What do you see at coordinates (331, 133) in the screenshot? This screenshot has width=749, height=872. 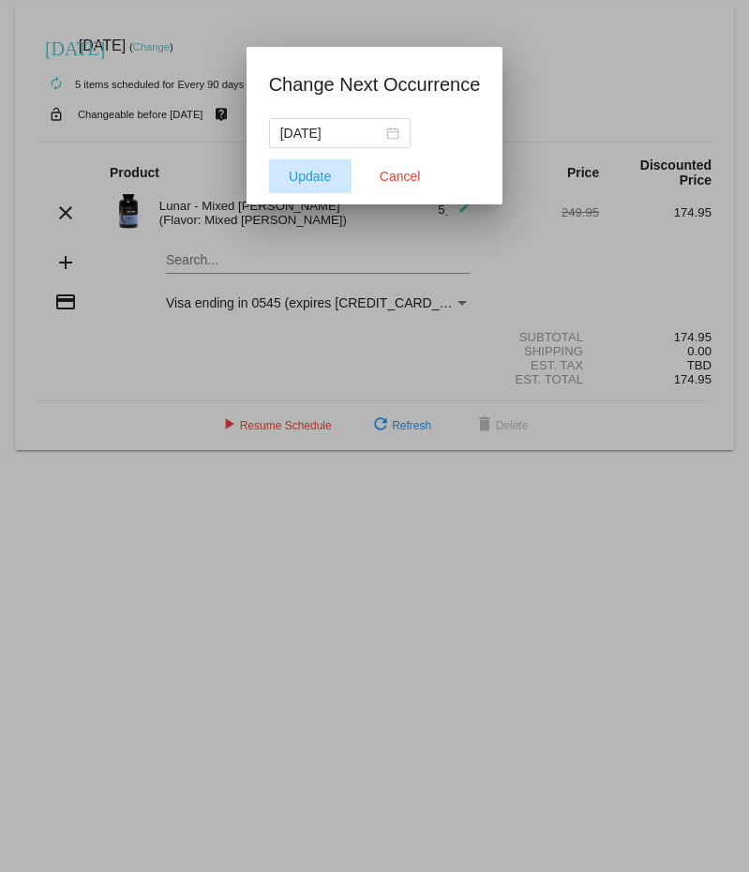 I see `input: Select date` at bounding box center [331, 133].